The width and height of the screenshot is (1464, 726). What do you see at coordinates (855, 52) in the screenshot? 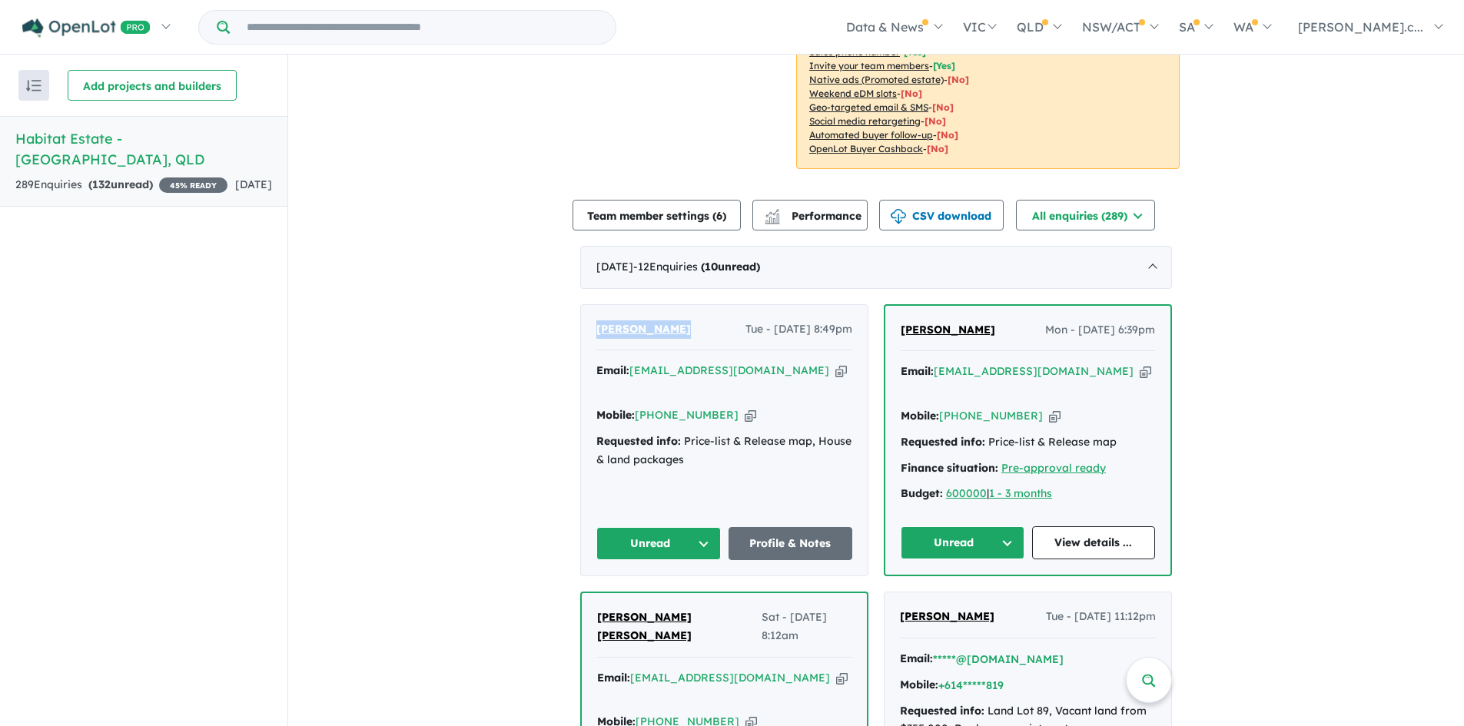
I see `u: Sales phone number` at bounding box center [855, 52].